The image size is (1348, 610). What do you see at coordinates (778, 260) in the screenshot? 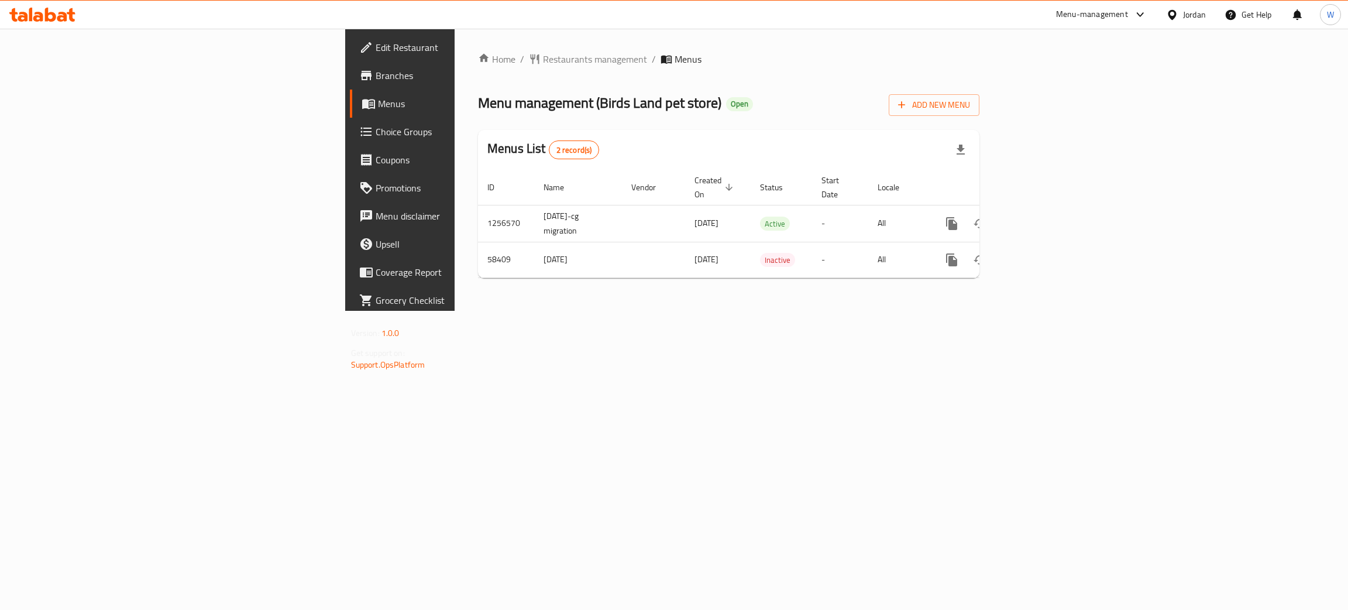
I see `div: Inactive` at bounding box center [778, 260].